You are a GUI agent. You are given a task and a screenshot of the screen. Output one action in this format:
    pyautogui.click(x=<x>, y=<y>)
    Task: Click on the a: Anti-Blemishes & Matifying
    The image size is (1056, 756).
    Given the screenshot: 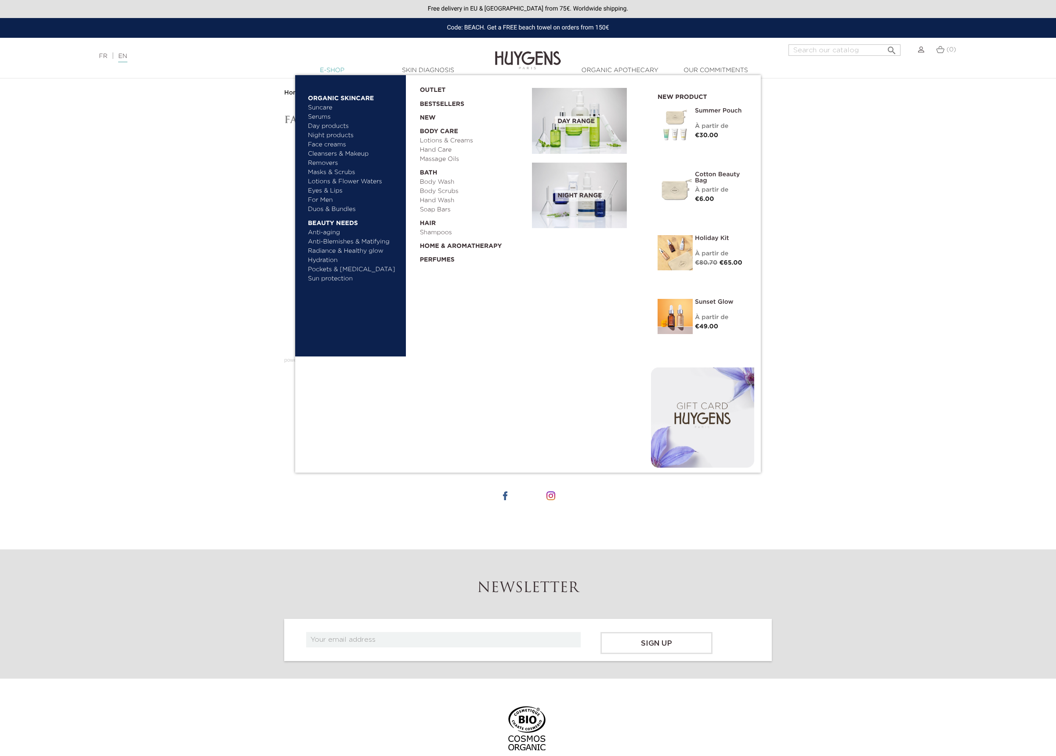 What is the action you would take?
    pyautogui.click(x=354, y=242)
    